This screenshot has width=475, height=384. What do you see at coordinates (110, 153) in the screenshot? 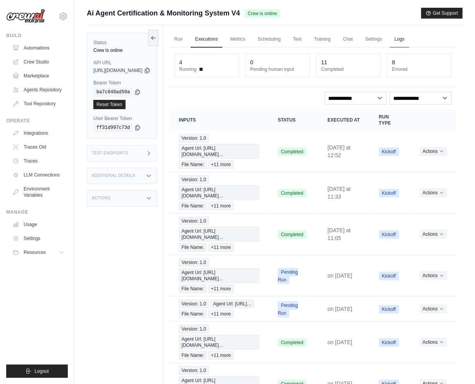
I see `h3: Test Endpoints` at bounding box center [110, 153].